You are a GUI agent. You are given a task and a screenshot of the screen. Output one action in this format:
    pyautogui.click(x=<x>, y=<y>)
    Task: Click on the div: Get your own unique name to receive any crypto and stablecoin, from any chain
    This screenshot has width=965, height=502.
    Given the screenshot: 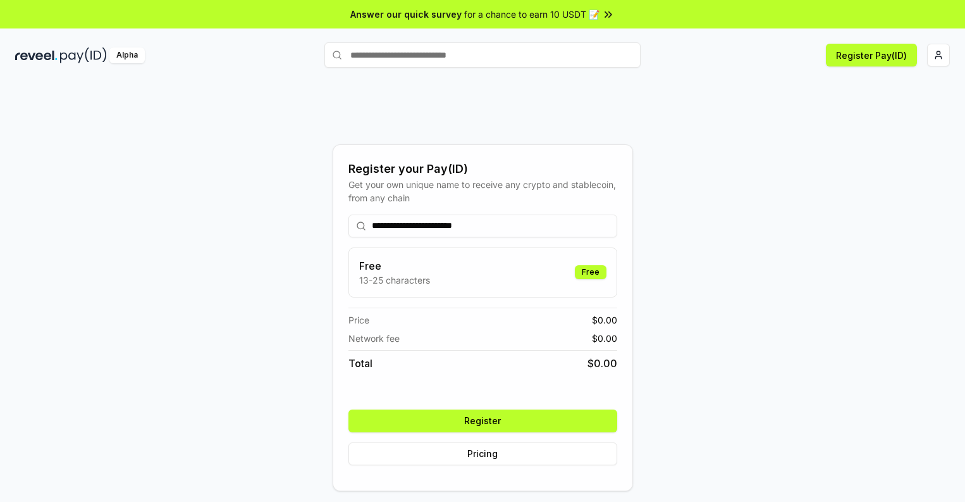 What is the action you would take?
    pyautogui.click(x=483, y=191)
    